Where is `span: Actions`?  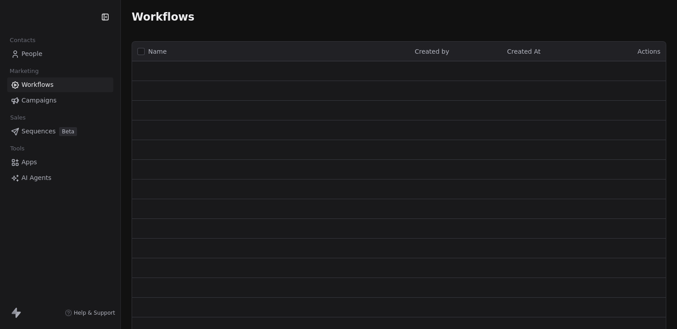 span: Actions is located at coordinates (649, 51).